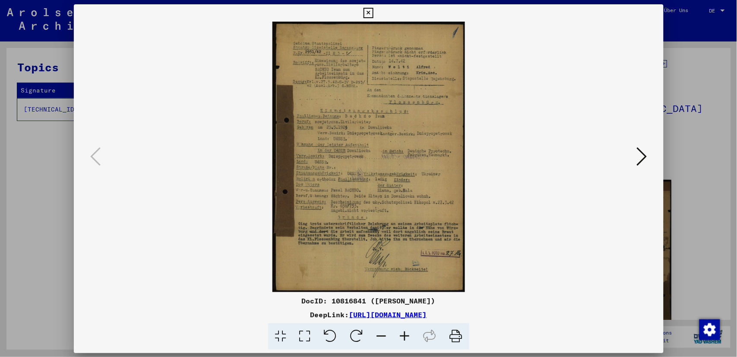  What do you see at coordinates (369, 314) in the screenshot?
I see `div: DeepLink:` at bounding box center [369, 314].